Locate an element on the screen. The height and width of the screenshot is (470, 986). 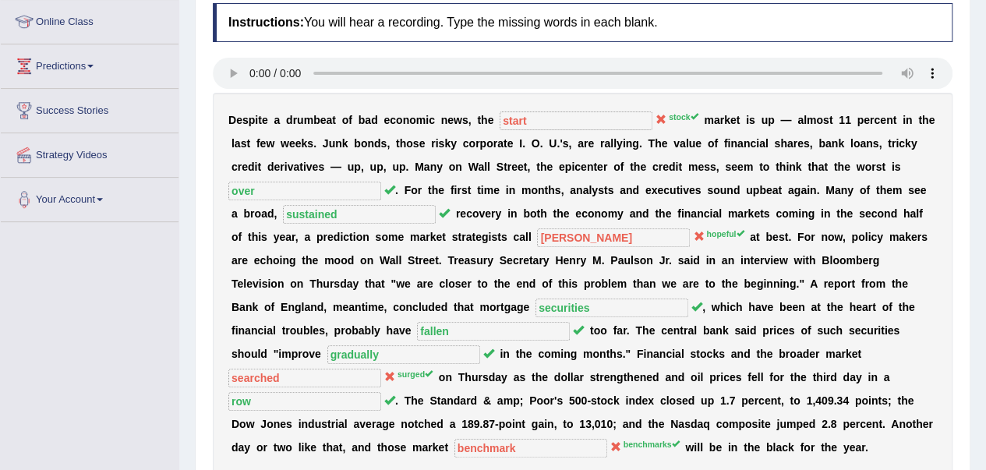
b: l is located at coordinates (767, 143).